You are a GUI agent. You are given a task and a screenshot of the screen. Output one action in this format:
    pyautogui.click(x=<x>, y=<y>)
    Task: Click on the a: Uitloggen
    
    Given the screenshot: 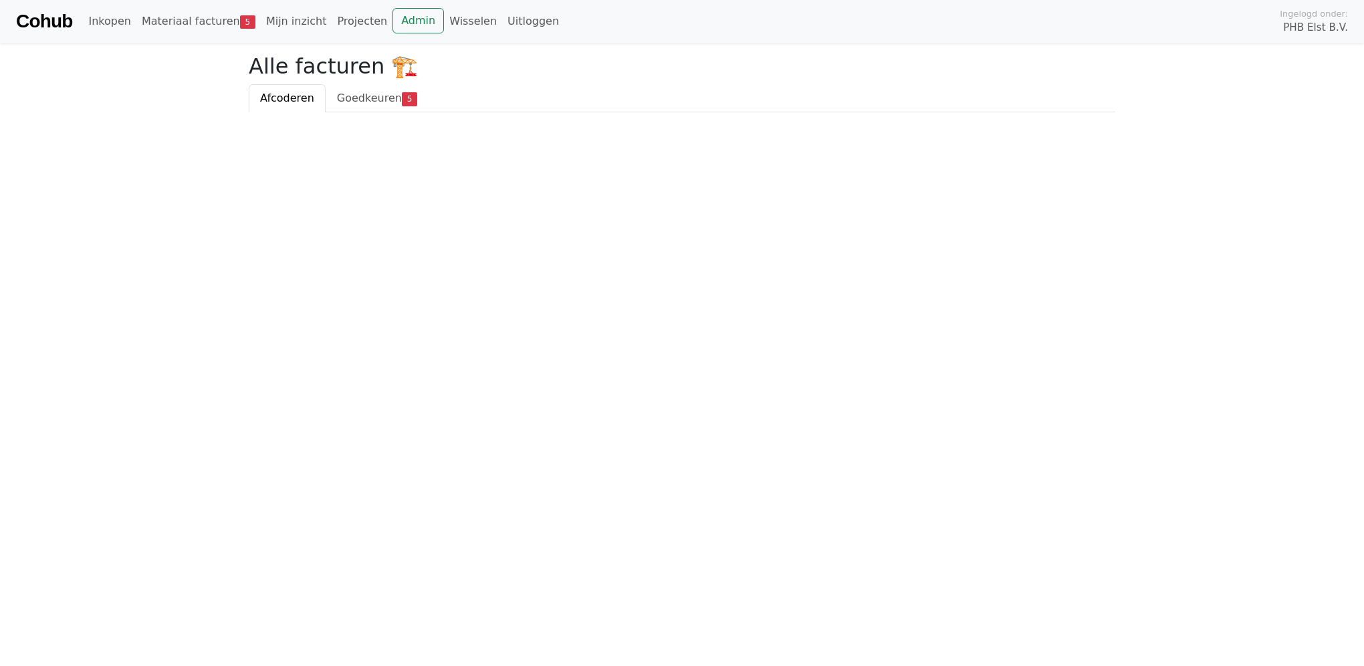 What is the action you would take?
    pyautogui.click(x=533, y=21)
    